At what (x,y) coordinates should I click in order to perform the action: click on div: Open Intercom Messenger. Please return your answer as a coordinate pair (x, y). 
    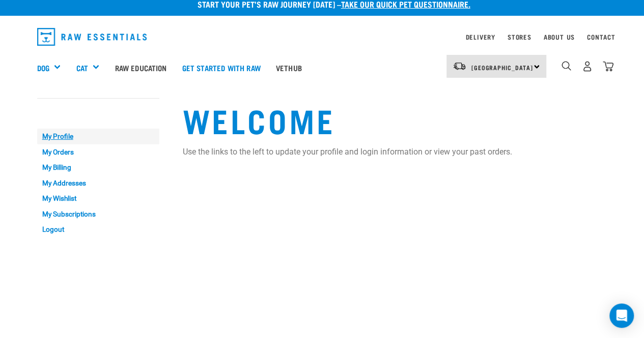
    Looking at the image, I should click on (621, 316).